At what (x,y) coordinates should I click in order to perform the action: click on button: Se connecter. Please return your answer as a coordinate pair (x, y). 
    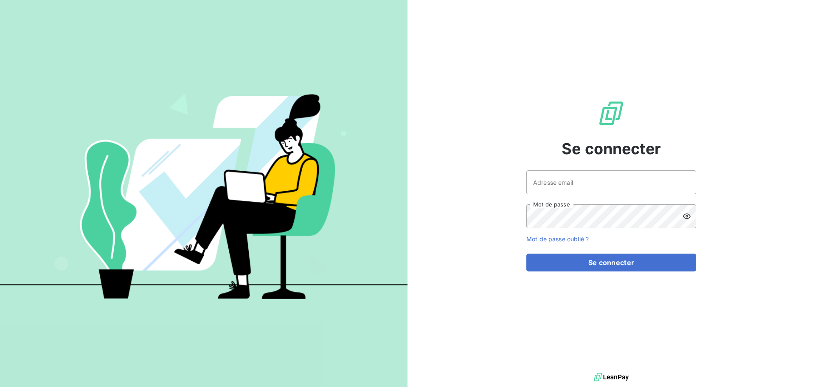
    Looking at the image, I should click on (611, 262).